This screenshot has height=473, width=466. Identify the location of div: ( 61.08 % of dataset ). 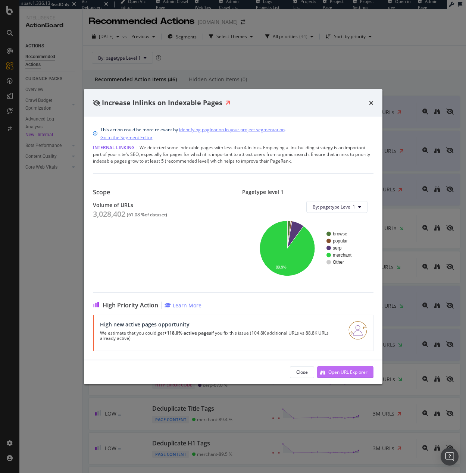
(147, 215).